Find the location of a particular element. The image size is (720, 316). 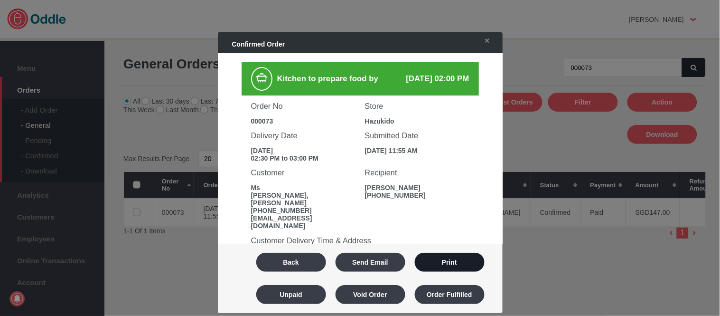

h3: Delivery Date is located at coordinates (303, 135).